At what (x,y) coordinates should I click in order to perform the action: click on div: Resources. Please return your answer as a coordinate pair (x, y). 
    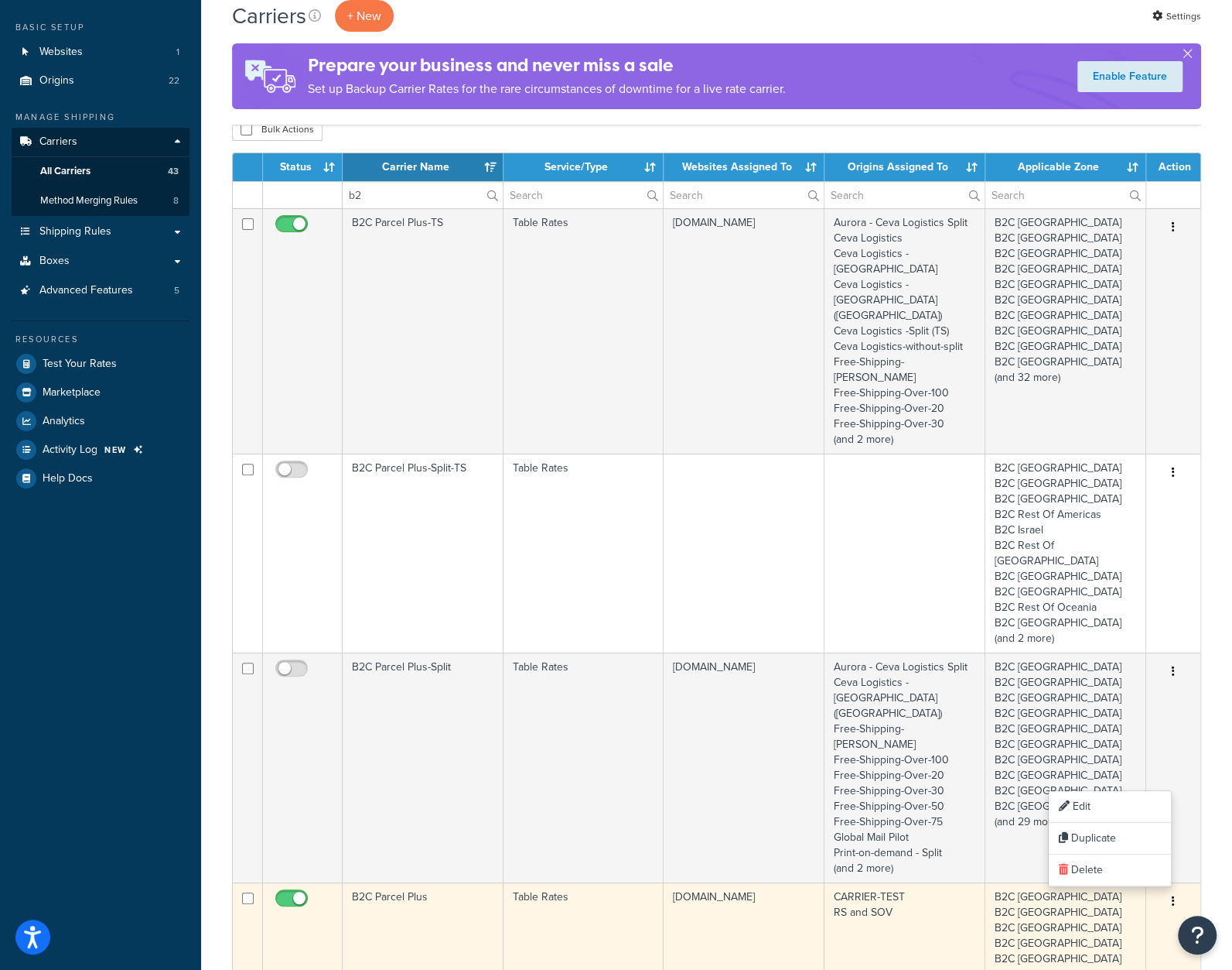
    Looking at the image, I should click on (100, 339).